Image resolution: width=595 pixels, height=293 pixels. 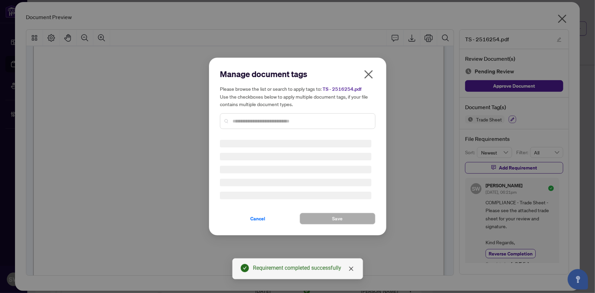 I want to click on a: Close, so click(x=351, y=269).